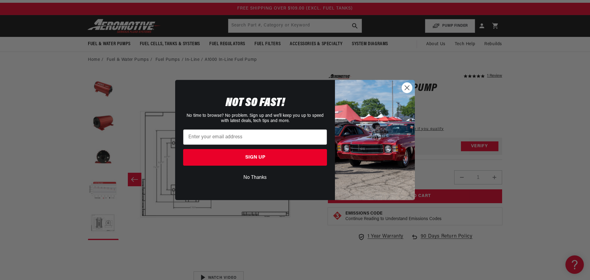 The height and width of the screenshot is (280, 590). Describe the element at coordinates (255, 178) in the screenshot. I see `button: No Thanks` at that location.